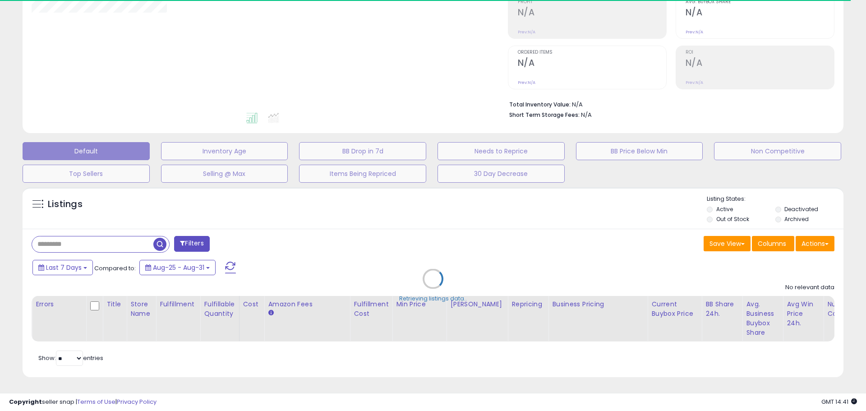 This screenshot has width=866, height=411. I want to click on button: Default, so click(86, 151).